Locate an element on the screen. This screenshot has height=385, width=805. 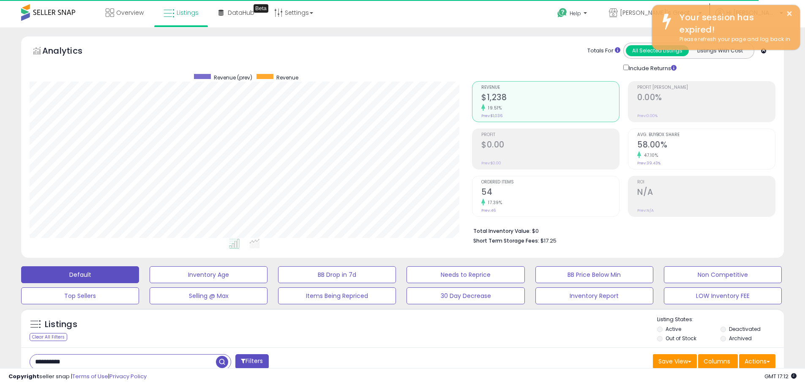
strong: Copyright is located at coordinates (24, 376).